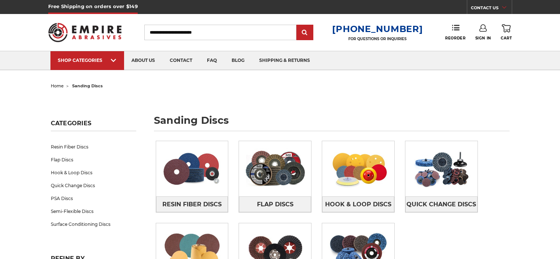  What do you see at coordinates (506, 38) in the screenshot?
I see `span: Cart` at bounding box center [506, 38].